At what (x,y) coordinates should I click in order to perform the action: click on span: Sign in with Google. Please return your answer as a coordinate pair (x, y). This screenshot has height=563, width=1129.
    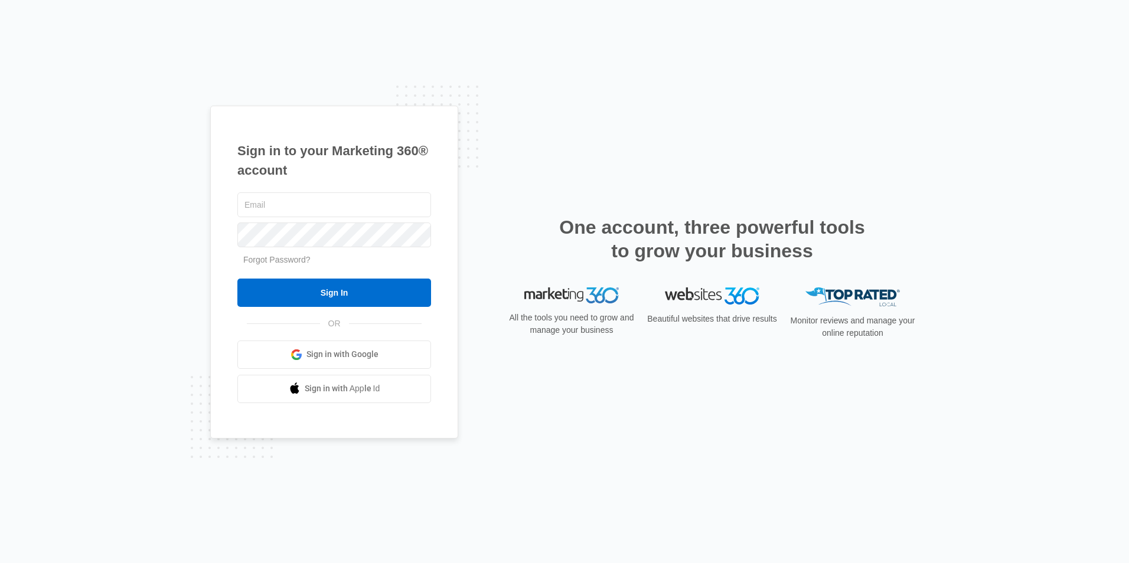
    Looking at the image, I should click on (342, 354).